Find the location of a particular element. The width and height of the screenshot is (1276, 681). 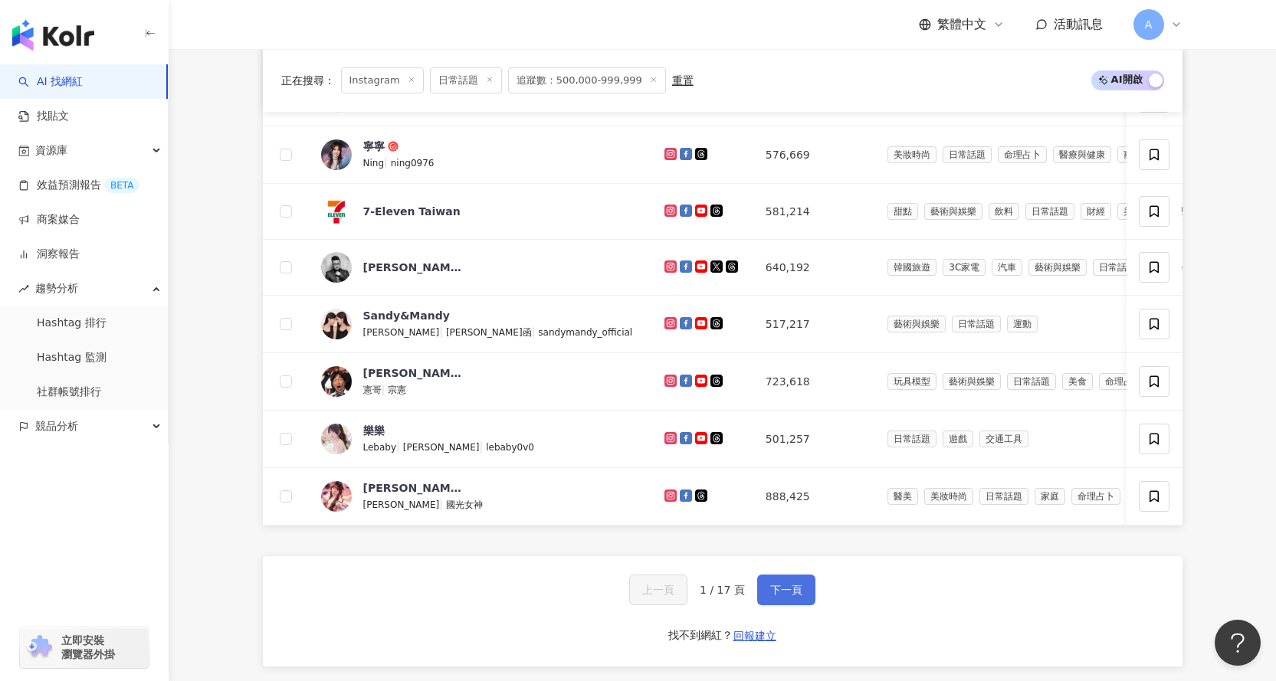

a: chrome extension立即安裝 瀏覽器外掛 is located at coordinates (84, 647).